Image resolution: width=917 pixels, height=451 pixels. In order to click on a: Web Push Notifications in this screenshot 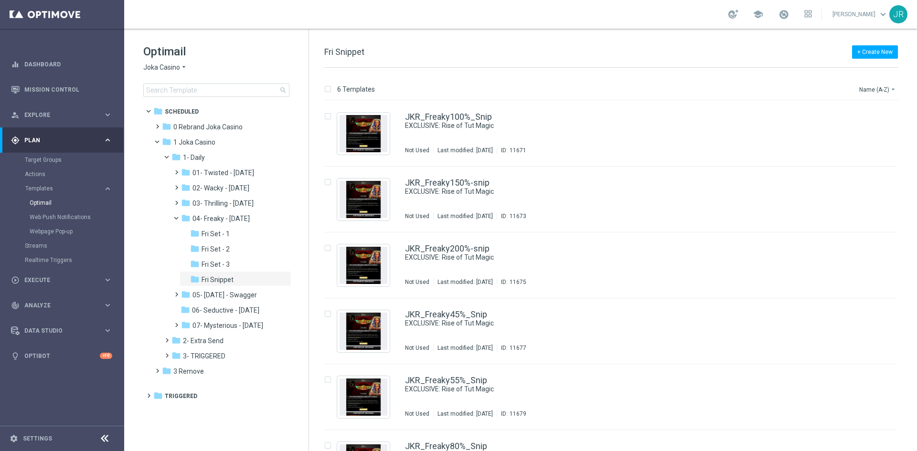, I will do `click(64, 217)`.